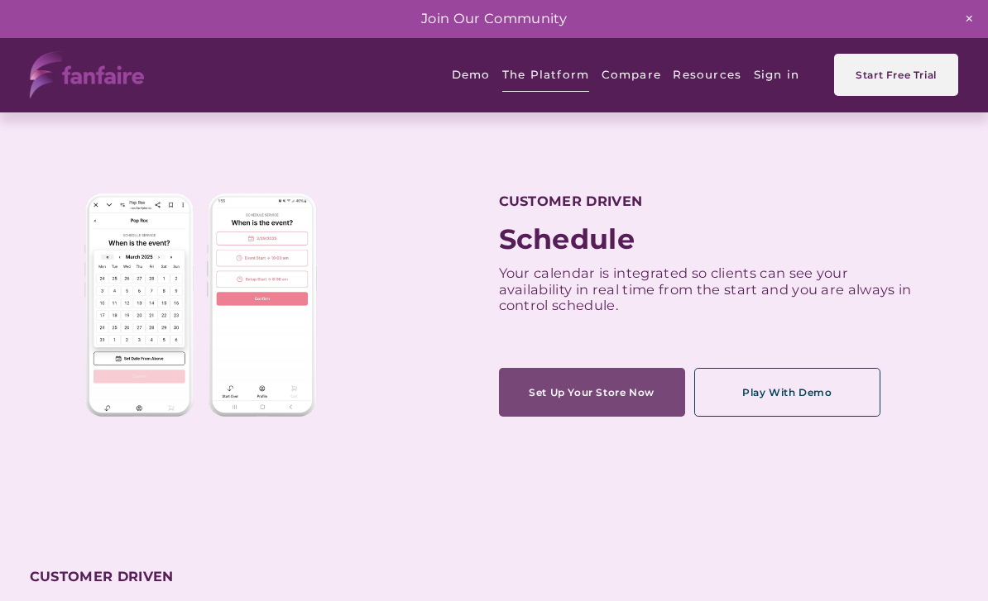 Image resolution: width=988 pixels, height=601 pixels. I want to click on span: Resources, so click(706, 74).